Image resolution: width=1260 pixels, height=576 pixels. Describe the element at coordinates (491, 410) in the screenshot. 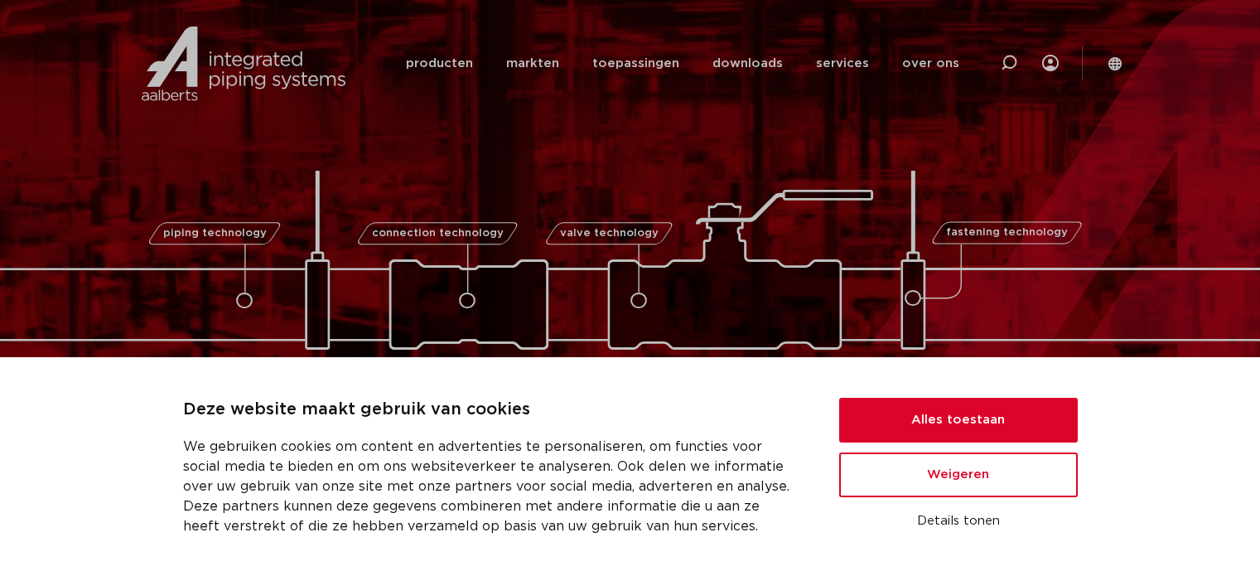

I see `p: Deze website maakt gebruik van cookies` at that location.